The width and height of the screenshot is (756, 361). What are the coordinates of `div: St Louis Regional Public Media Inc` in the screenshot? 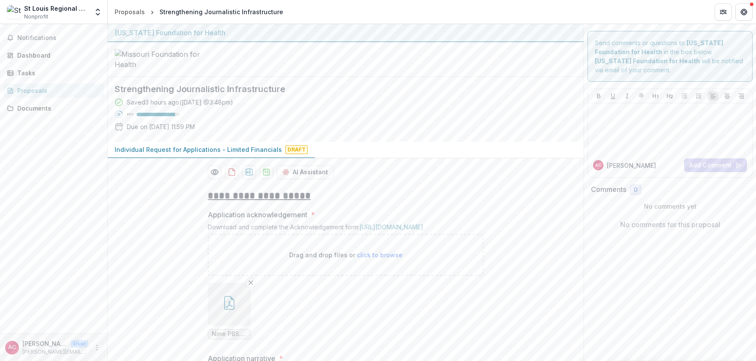 It's located at (56, 8).